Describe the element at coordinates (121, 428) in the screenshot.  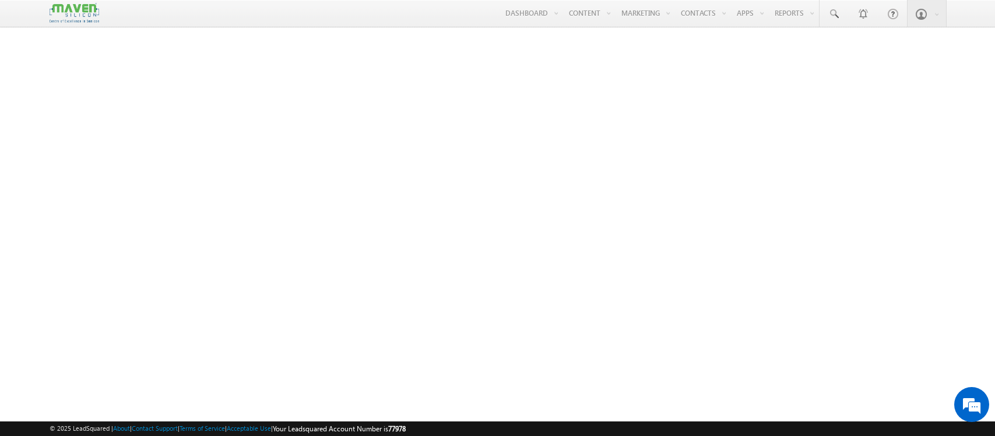
I see `a: About` at that location.